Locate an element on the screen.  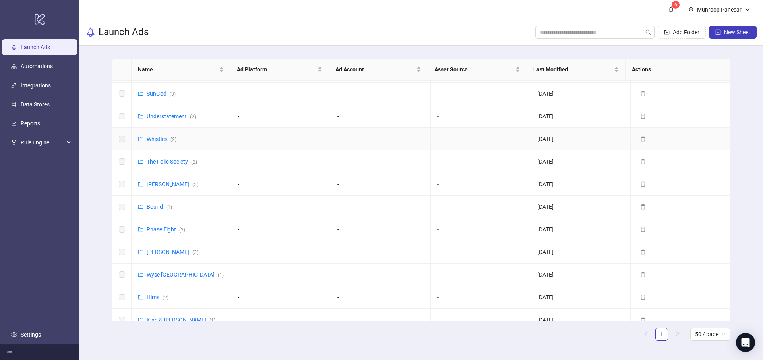
div: Open Intercom Messenger is located at coordinates (746, 343).